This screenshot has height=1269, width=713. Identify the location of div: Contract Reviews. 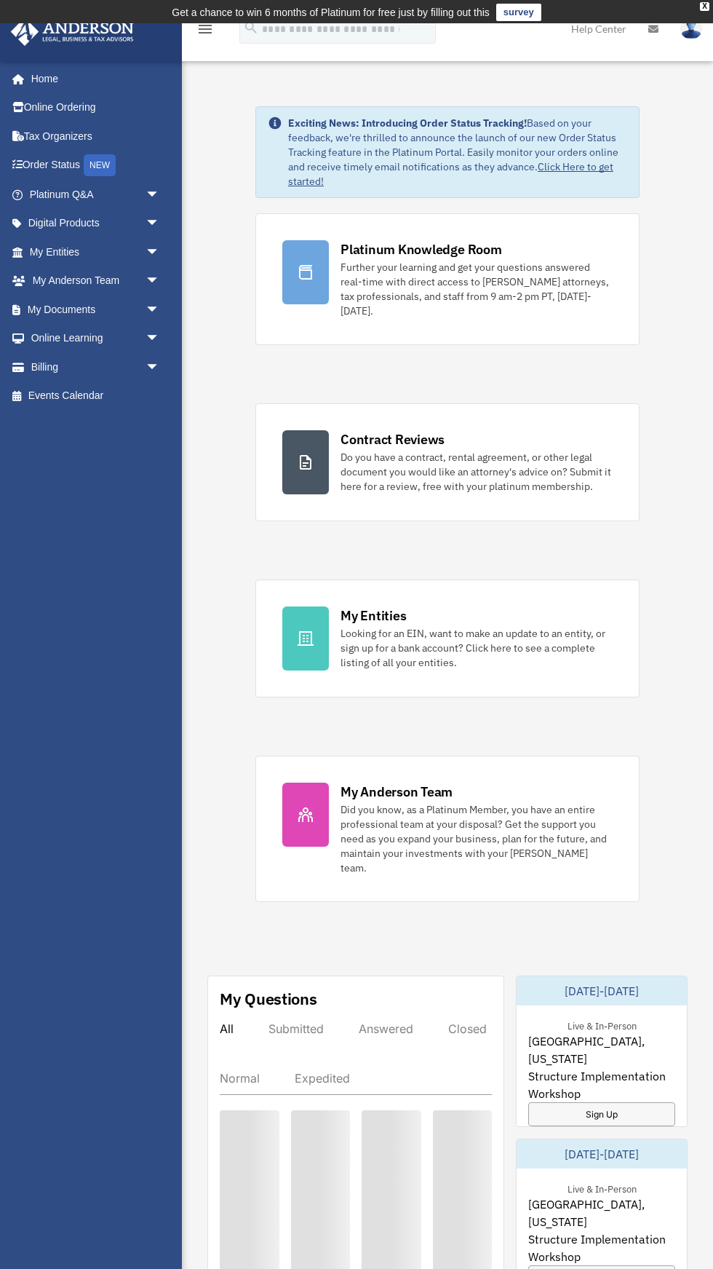
(392, 439).